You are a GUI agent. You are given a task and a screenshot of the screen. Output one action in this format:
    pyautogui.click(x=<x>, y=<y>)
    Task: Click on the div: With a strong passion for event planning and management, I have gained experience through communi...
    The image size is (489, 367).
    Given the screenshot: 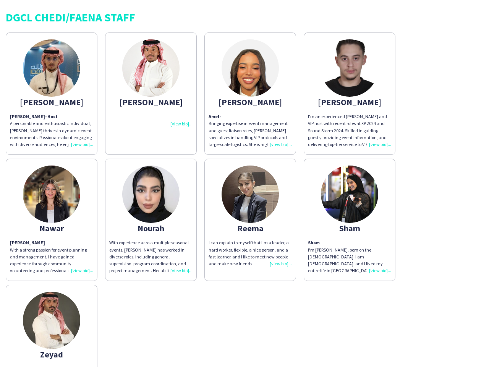 What is the action you would take?
    pyautogui.click(x=52, y=256)
    